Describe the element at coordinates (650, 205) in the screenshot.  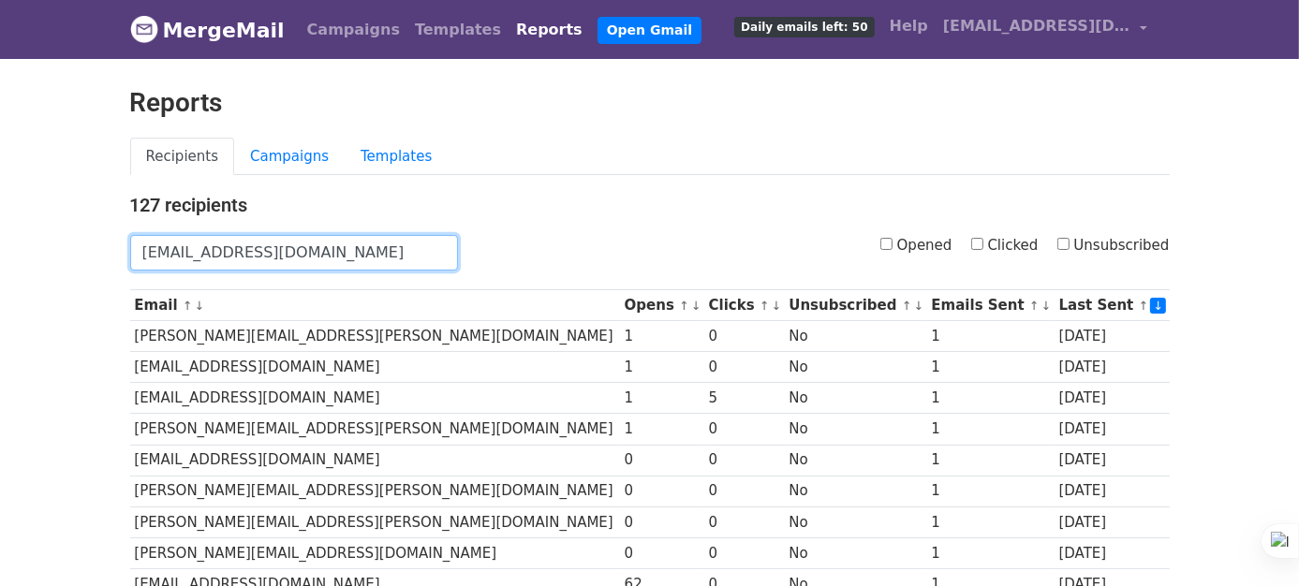
I see `h4: 127 recipients` at that location.